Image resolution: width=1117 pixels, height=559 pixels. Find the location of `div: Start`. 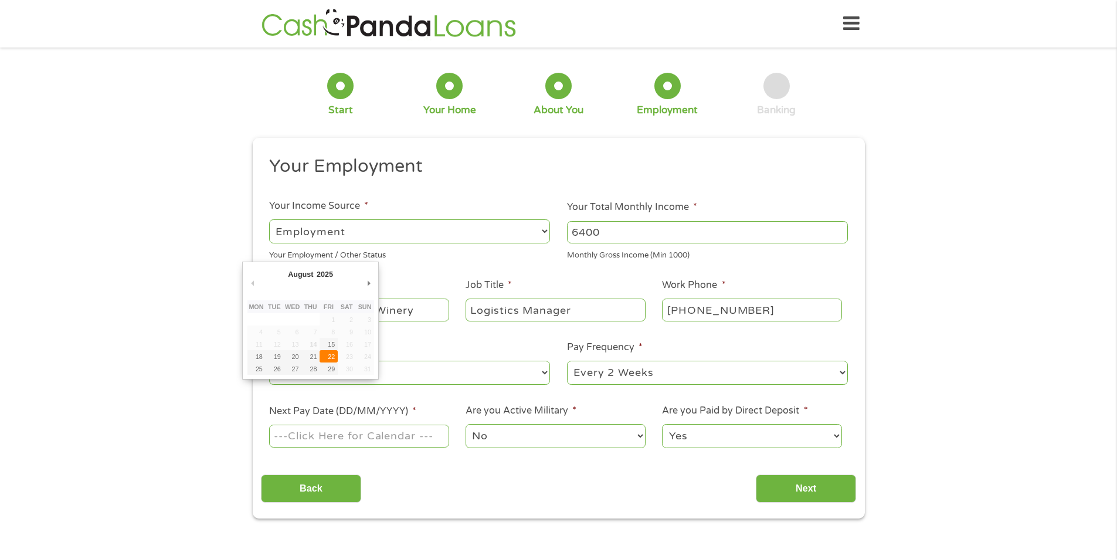

div: Start is located at coordinates (341, 110).